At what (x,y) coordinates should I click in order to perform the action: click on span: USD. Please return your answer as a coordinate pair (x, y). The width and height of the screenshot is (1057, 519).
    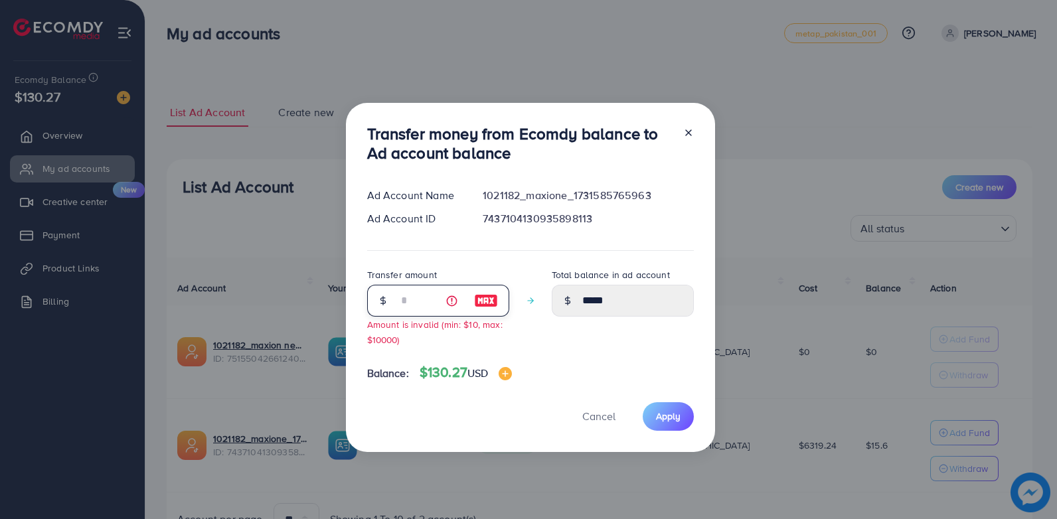
    Looking at the image, I should click on (478, 373).